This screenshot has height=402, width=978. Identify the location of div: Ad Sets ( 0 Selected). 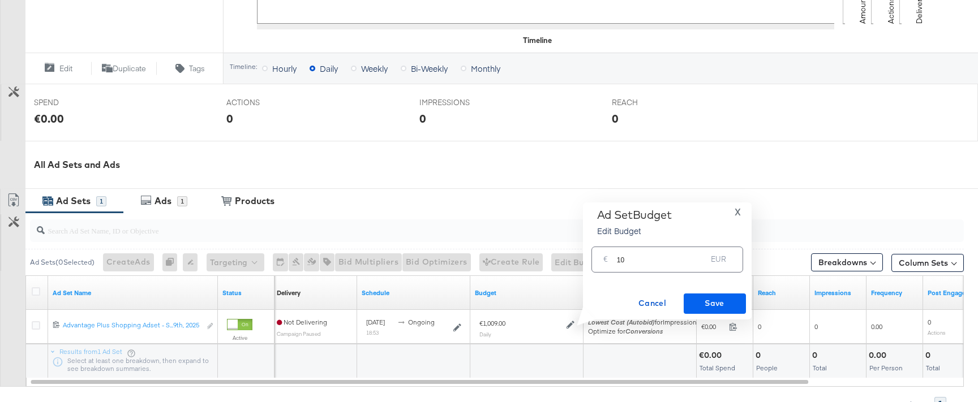
(62, 263).